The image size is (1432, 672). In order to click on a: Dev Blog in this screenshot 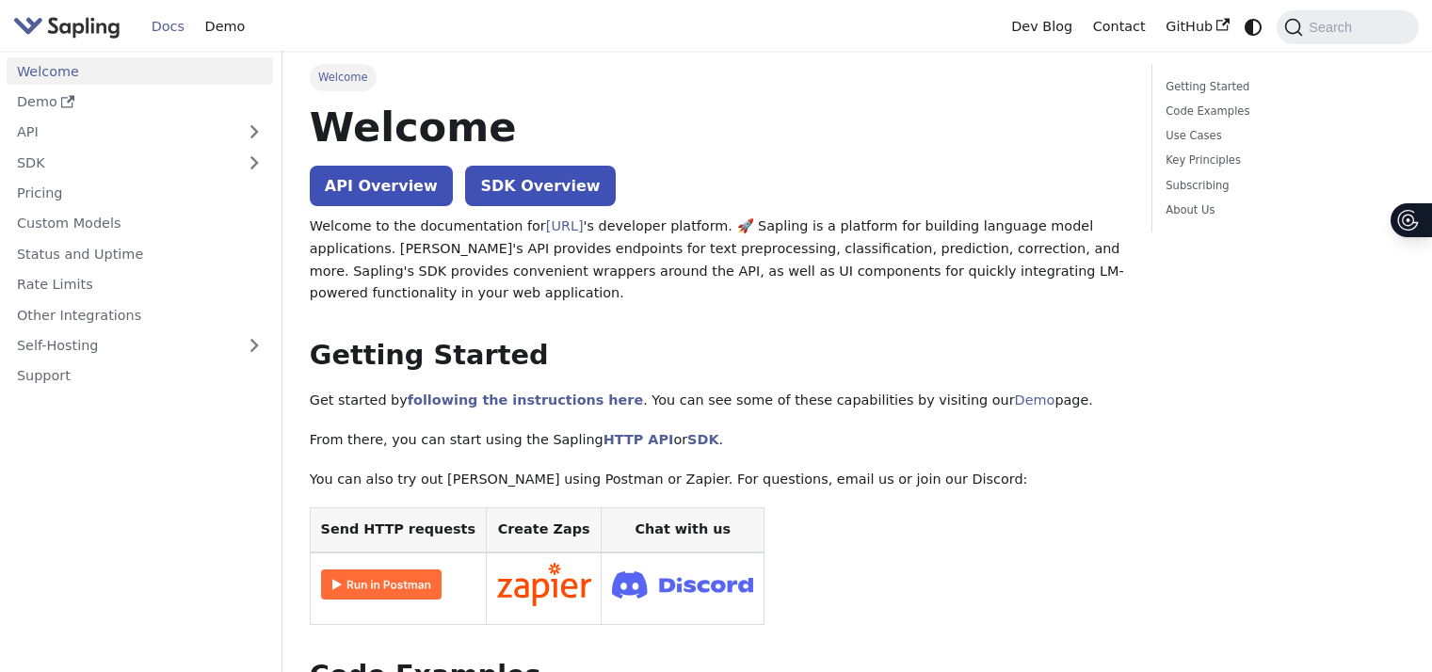, I will do `click(1041, 26)`.